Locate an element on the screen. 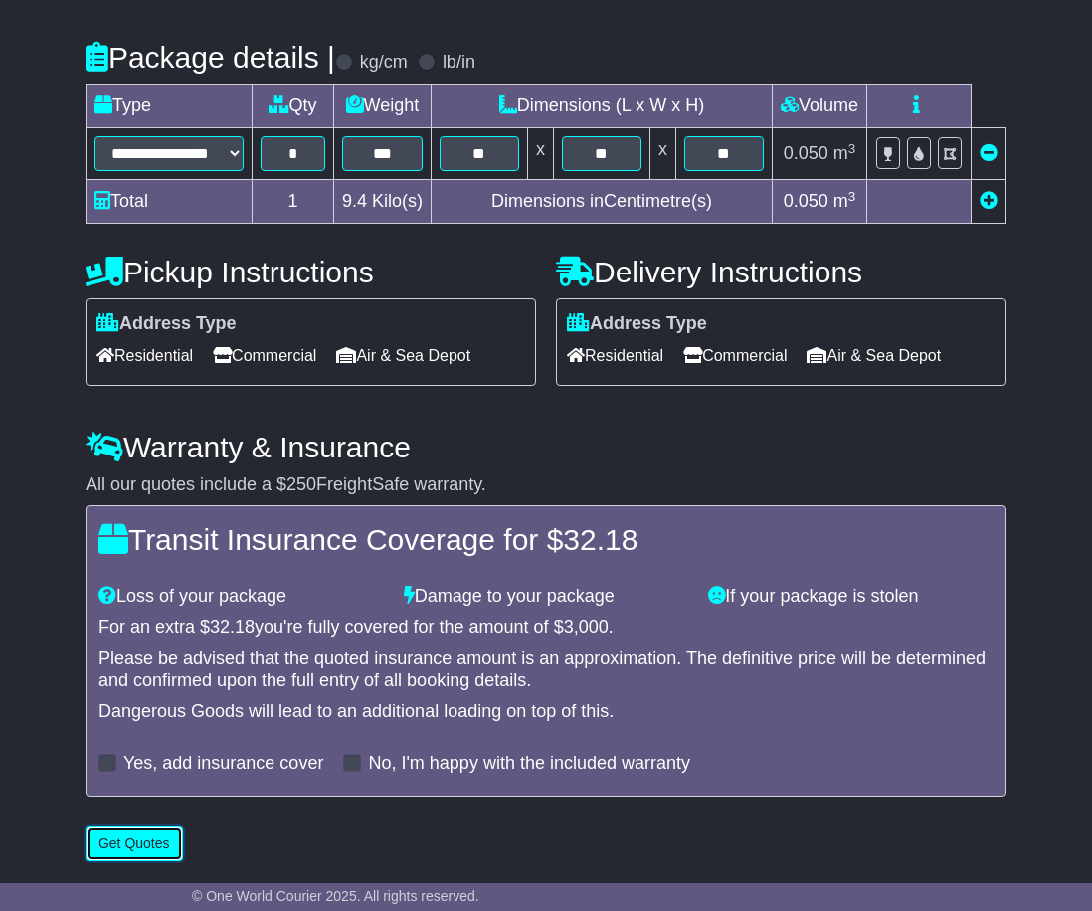  div: All our quotes include a $ FreightSafe warranty. is located at coordinates (546, 485).